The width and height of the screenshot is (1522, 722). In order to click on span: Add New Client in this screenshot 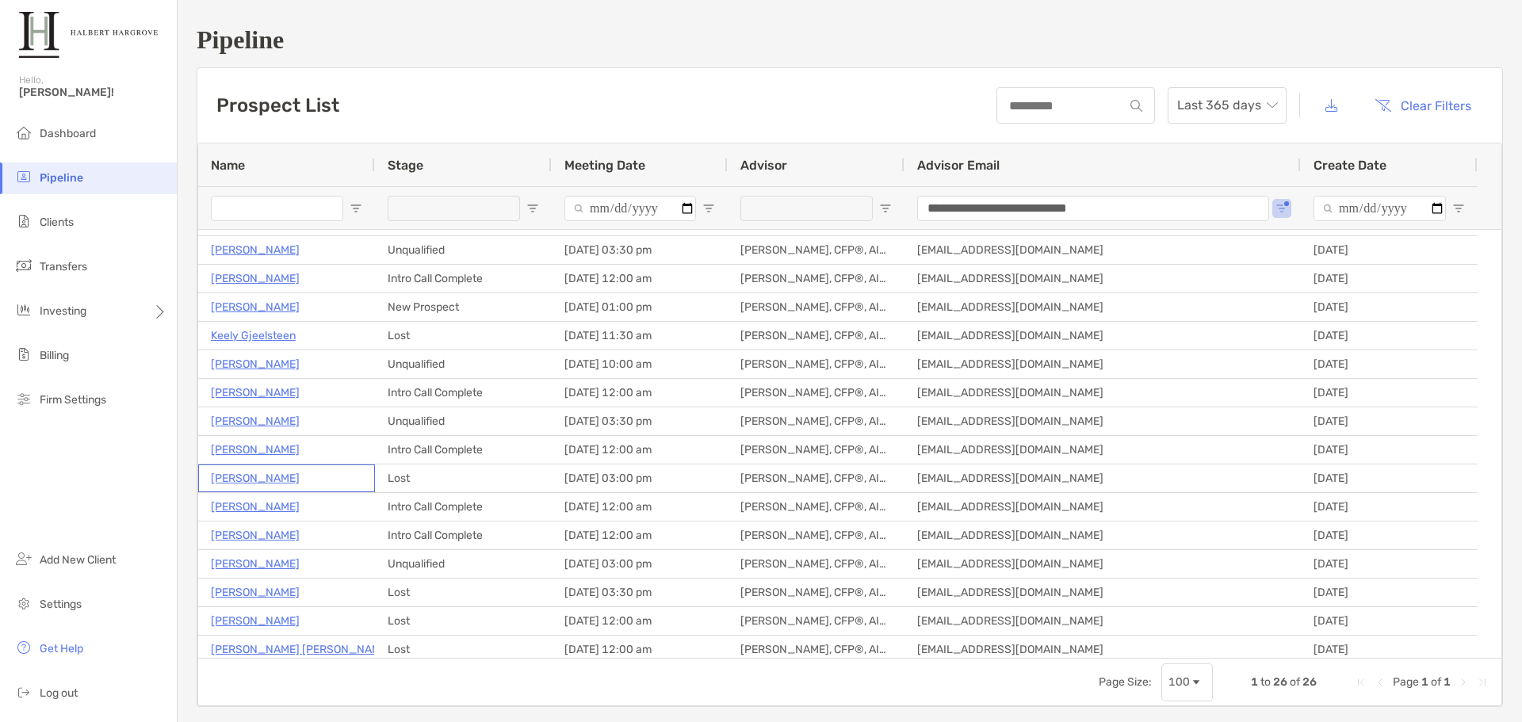, I will do `click(78, 559)`.